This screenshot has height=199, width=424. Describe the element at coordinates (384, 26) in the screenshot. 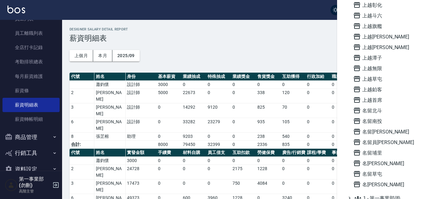

I see `span: 上越旗艦` at that location.